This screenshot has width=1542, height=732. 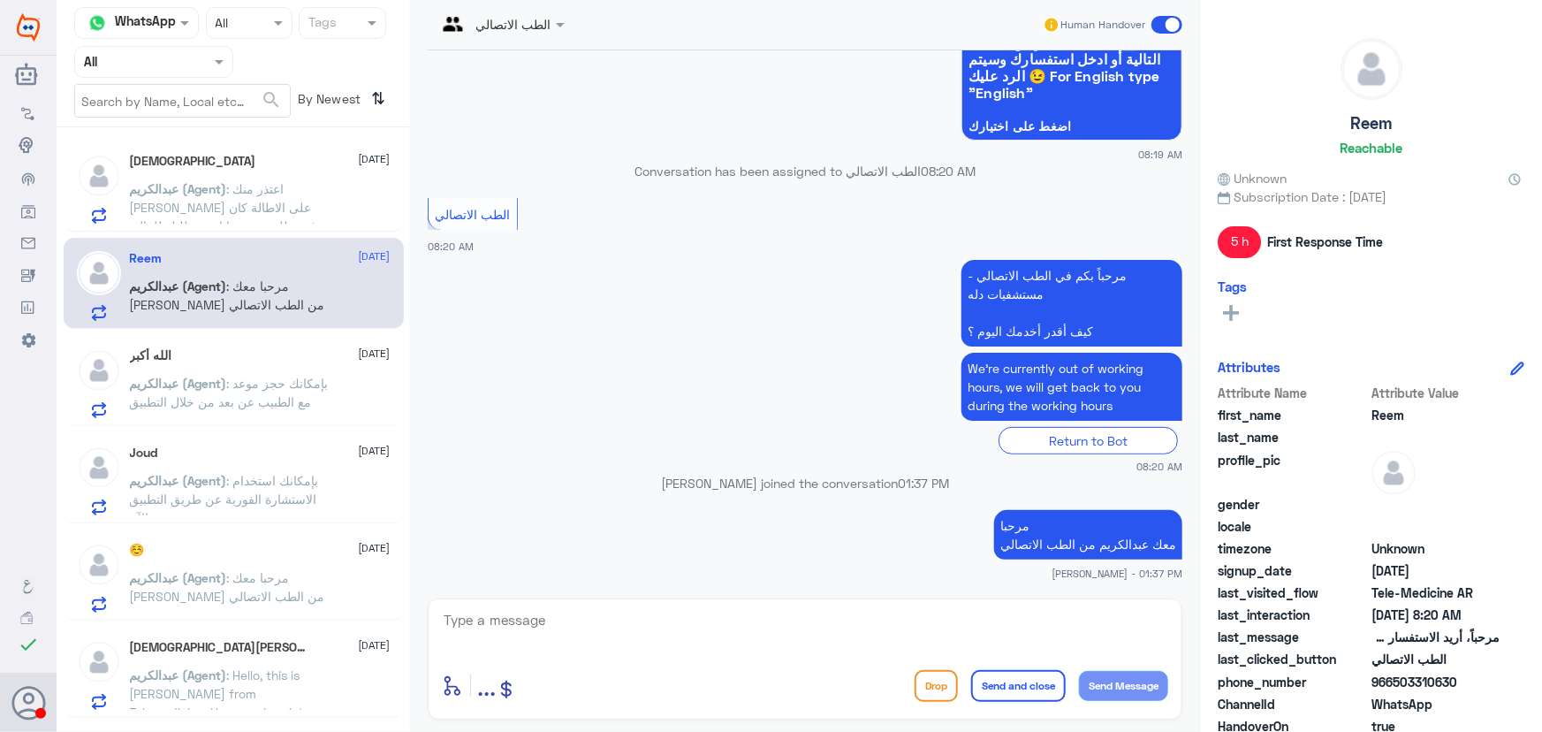 I want to click on span: اضغط على اختيارك, so click(x=1072, y=126).